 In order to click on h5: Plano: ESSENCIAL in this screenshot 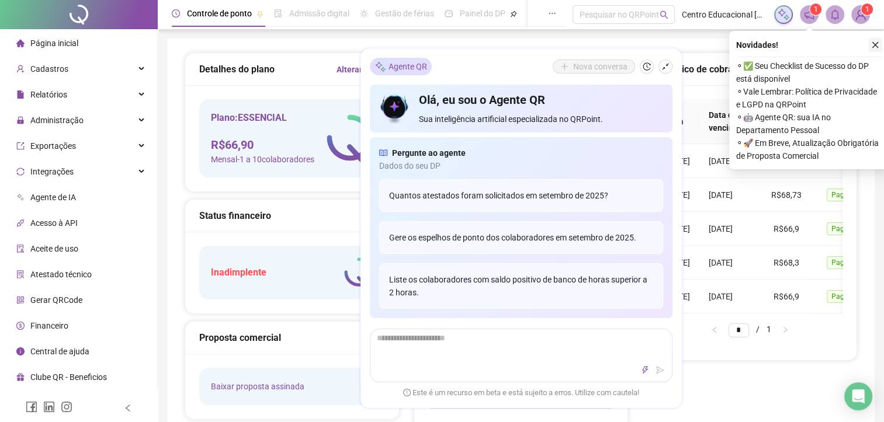, I will do `click(262, 118)`.